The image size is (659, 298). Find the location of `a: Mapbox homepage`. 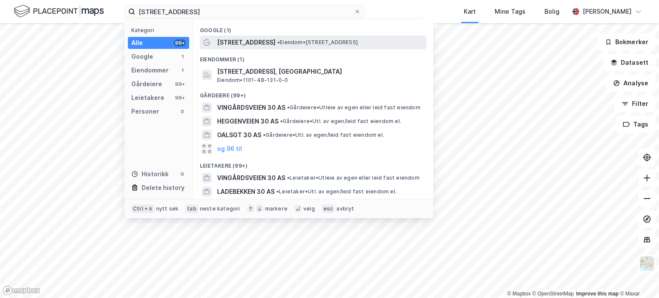

a: Mapbox homepage is located at coordinates (21, 291).